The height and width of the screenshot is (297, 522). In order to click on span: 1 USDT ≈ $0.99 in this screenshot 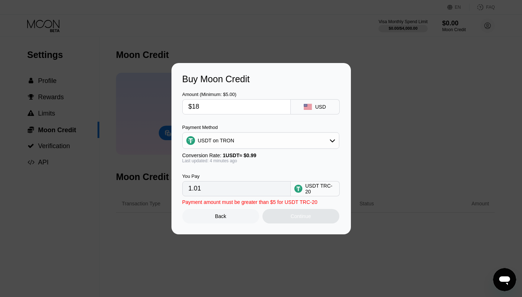, I will do `click(239, 155)`.